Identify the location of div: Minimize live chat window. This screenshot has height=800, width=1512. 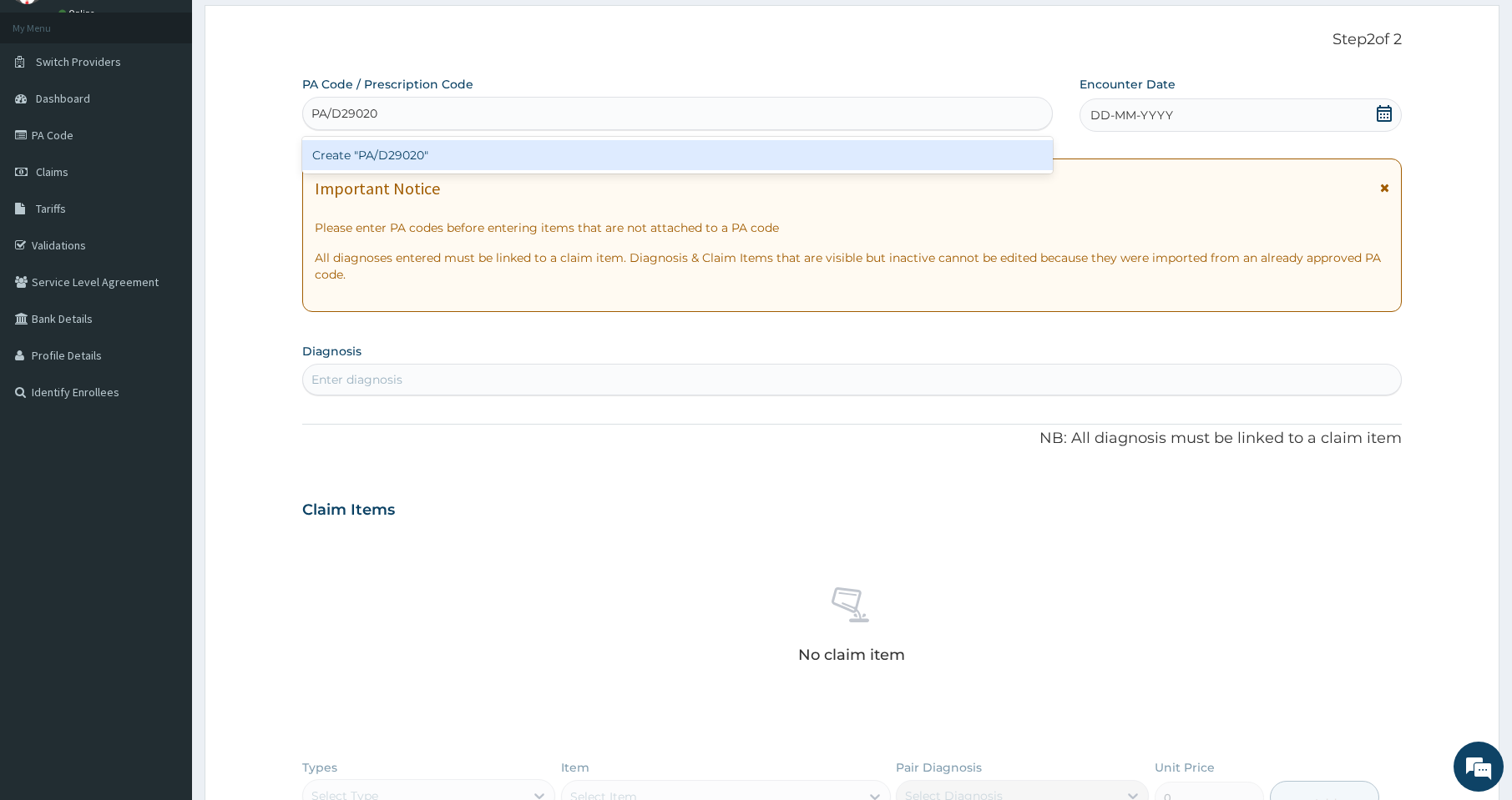
(294, 29).